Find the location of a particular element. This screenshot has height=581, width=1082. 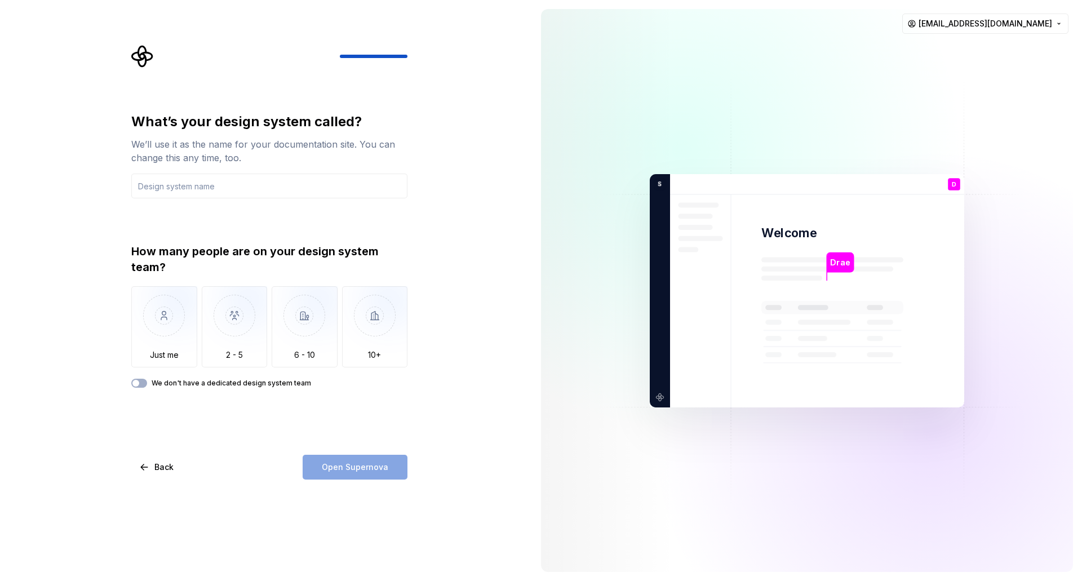

label: We don't have a dedicated design system team is located at coordinates (231, 383).